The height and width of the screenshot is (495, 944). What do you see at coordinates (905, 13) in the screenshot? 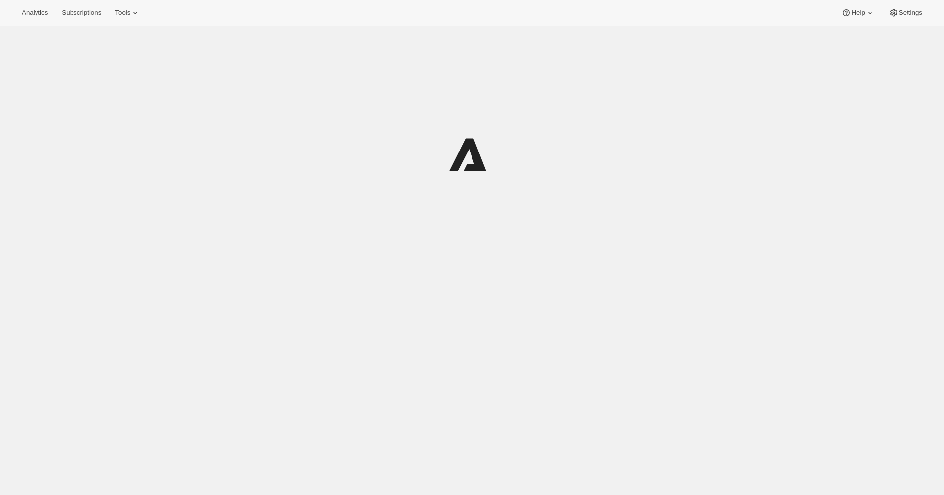
I see `button: Settings` at bounding box center [905, 13].